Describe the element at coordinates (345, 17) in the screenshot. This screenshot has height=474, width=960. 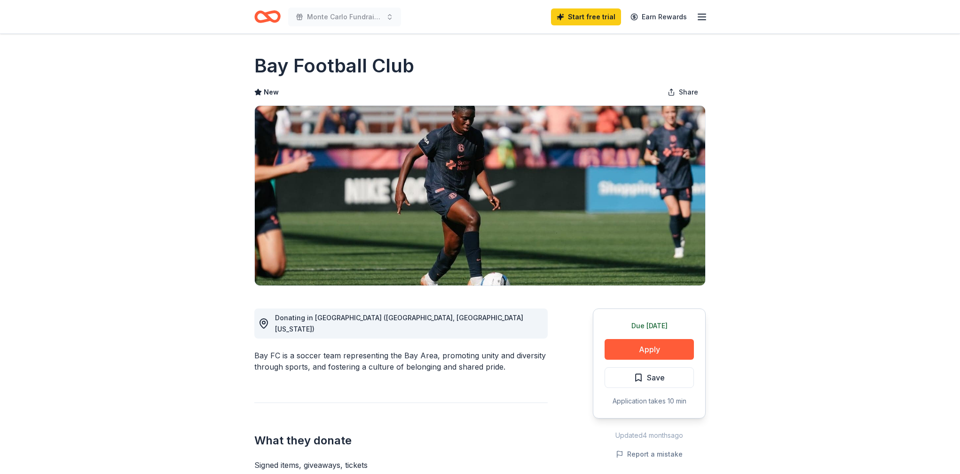
I see `button: Monte Carlo Fundraiser Event` at that location.